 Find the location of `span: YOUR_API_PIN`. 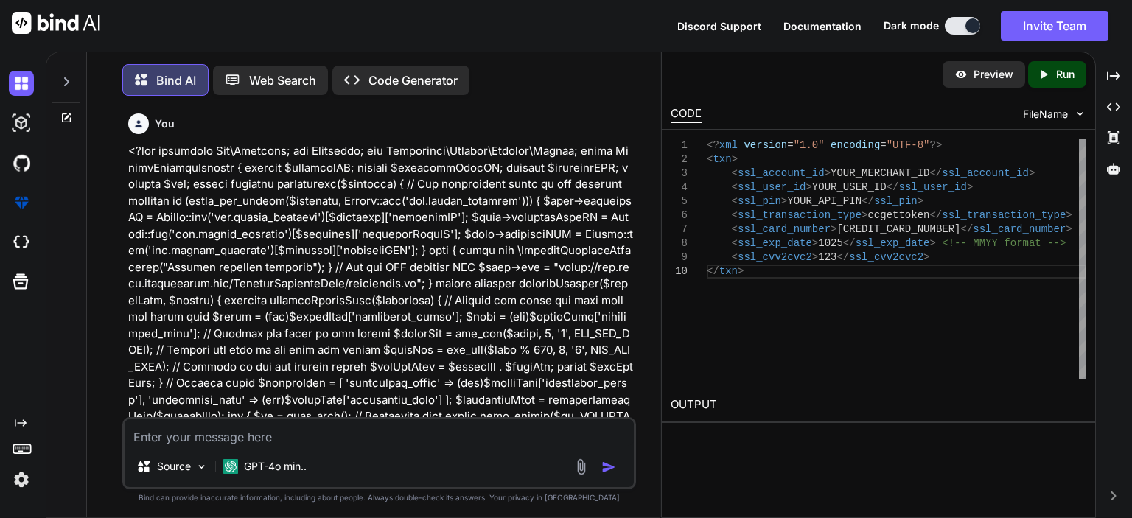

span: YOUR_API_PIN is located at coordinates (824, 201).